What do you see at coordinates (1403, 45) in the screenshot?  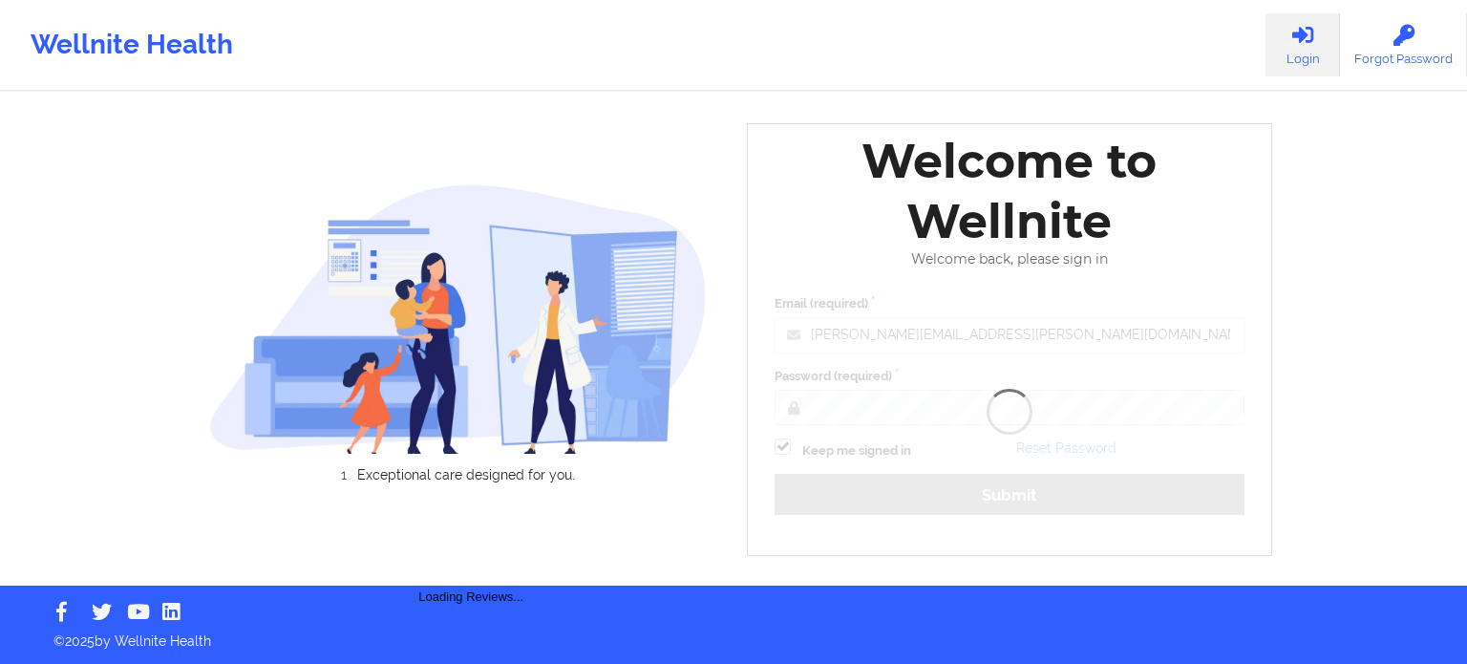 I see `a: Forgot Password` at bounding box center [1403, 45].